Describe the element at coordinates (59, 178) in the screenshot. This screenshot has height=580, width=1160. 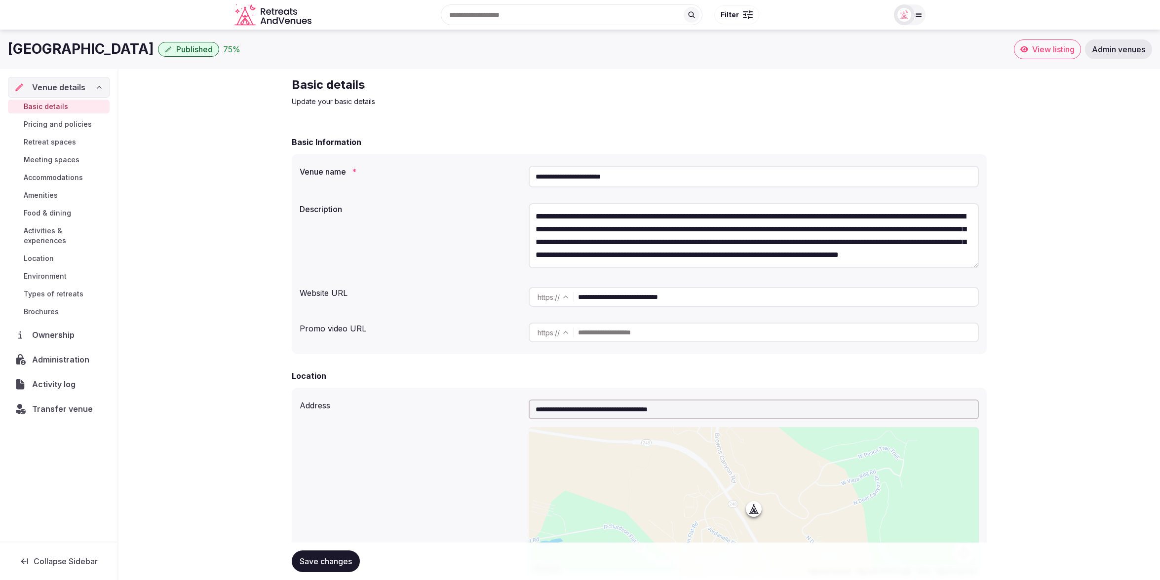
I see `a: Accommodations` at that location.